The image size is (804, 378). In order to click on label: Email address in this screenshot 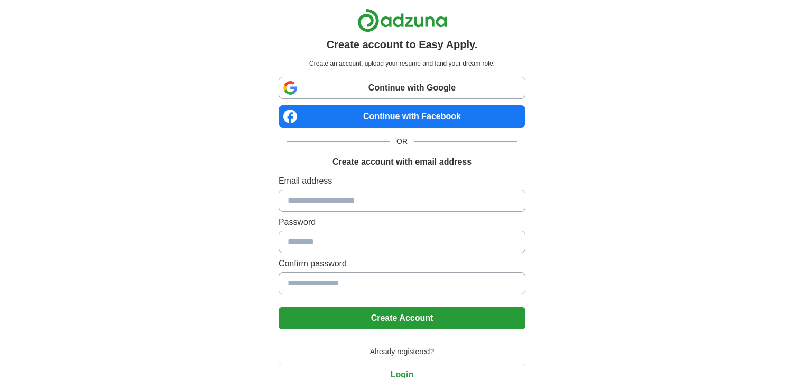, I will do `click(402, 181)`.